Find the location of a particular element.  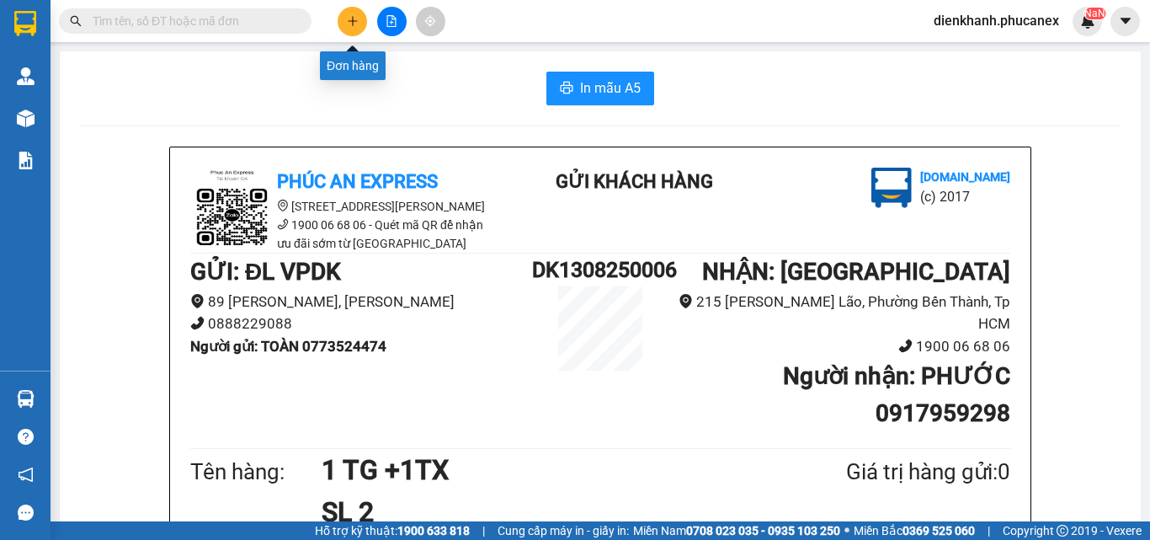

strong: 1900 633 818 is located at coordinates (434, 531).